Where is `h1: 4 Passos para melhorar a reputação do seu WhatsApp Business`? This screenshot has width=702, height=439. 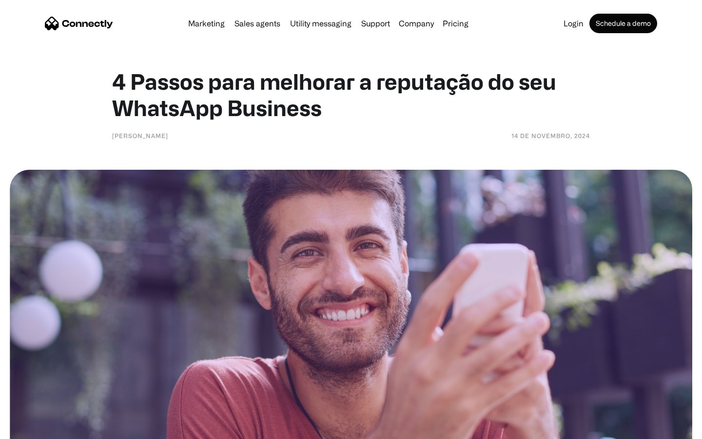
h1: 4 Passos para melhorar a reputação do seu WhatsApp Business is located at coordinates (351, 95).